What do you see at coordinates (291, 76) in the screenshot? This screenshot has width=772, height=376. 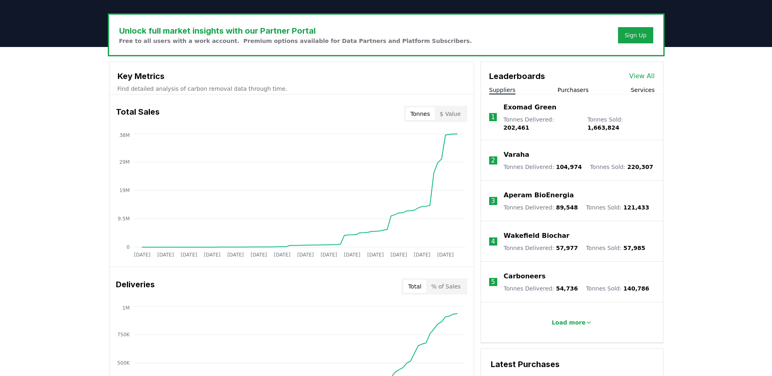 I see `h3: Key Metrics` at bounding box center [291, 76].